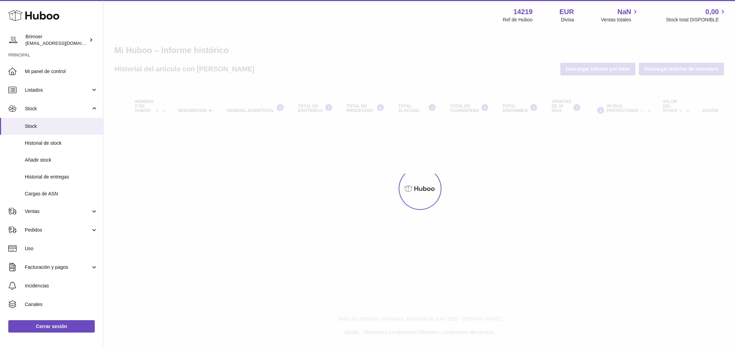 The width and height of the screenshot is (735, 346). Describe the element at coordinates (518, 20) in the screenshot. I see `div: Ref de Huboo` at that location.